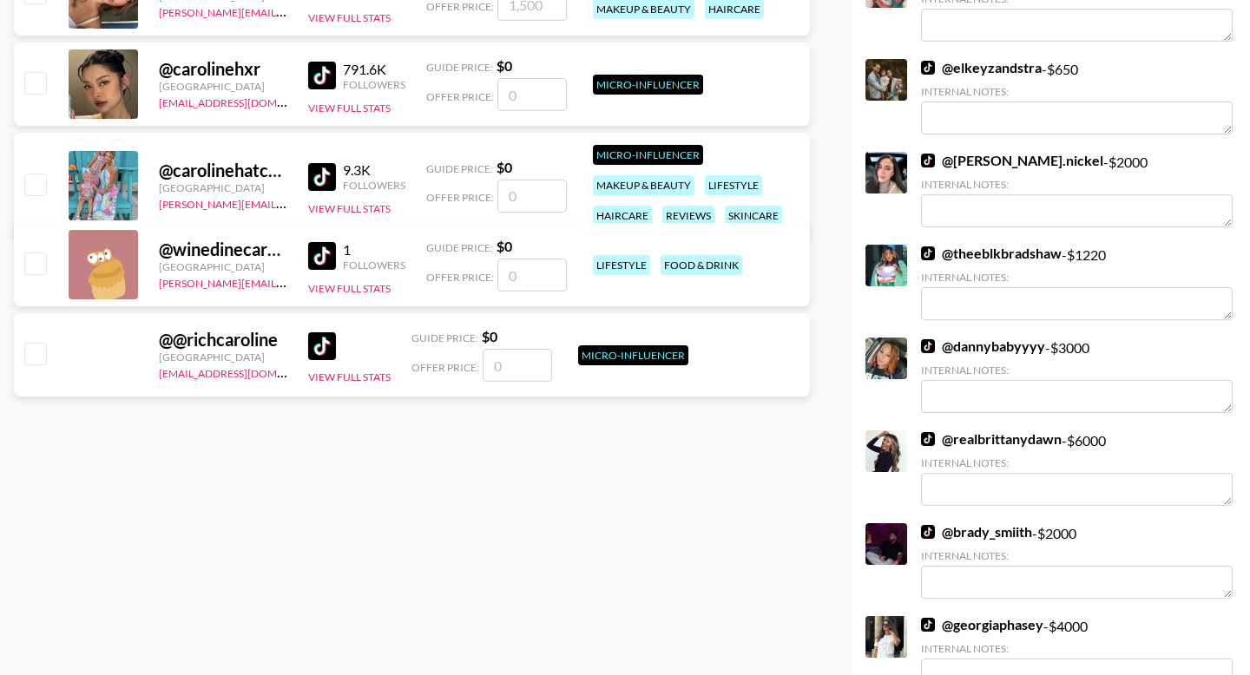 Image resolution: width=1250 pixels, height=675 pixels. What do you see at coordinates (981, 68) in the screenshot?
I see `a: @elkeyzandstra` at bounding box center [981, 68].